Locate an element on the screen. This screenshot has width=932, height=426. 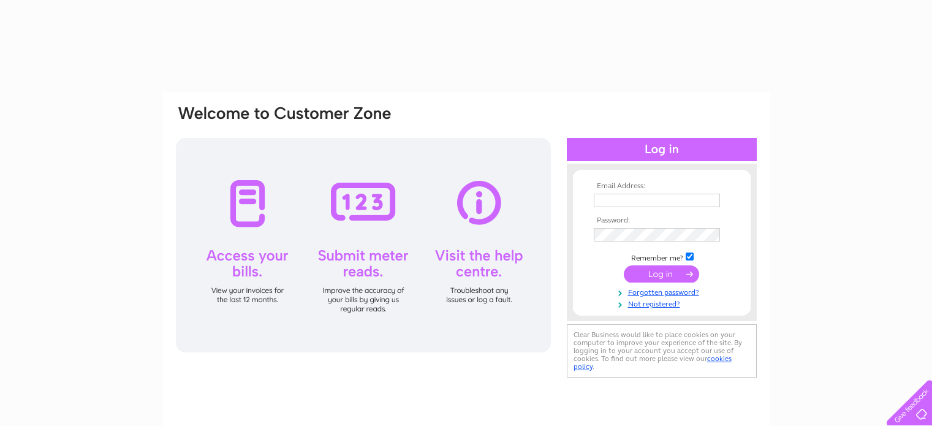
td: Remember me? is located at coordinates (662, 257).